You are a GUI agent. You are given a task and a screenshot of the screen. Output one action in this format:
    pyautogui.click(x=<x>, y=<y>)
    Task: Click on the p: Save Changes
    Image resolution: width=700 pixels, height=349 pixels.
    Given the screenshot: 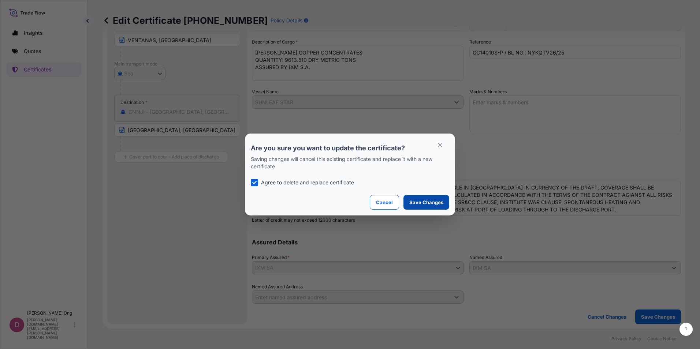 What is the action you would take?
    pyautogui.click(x=426, y=202)
    